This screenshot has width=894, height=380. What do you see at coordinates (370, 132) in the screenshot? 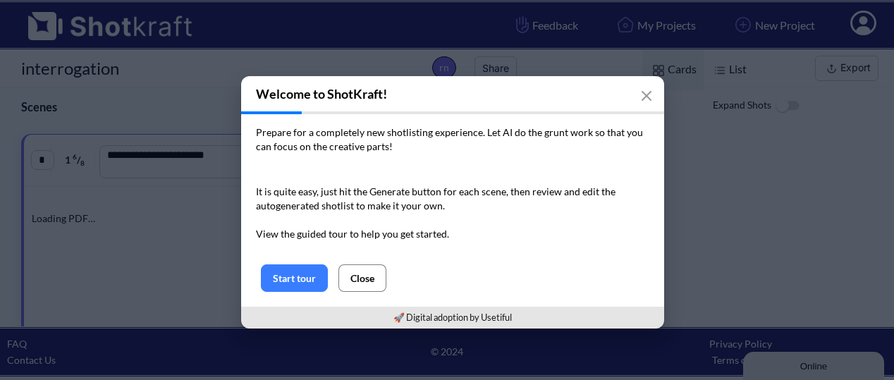
I see `span: Prepare for a completely new shotlisting experience.` at bounding box center [370, 132].